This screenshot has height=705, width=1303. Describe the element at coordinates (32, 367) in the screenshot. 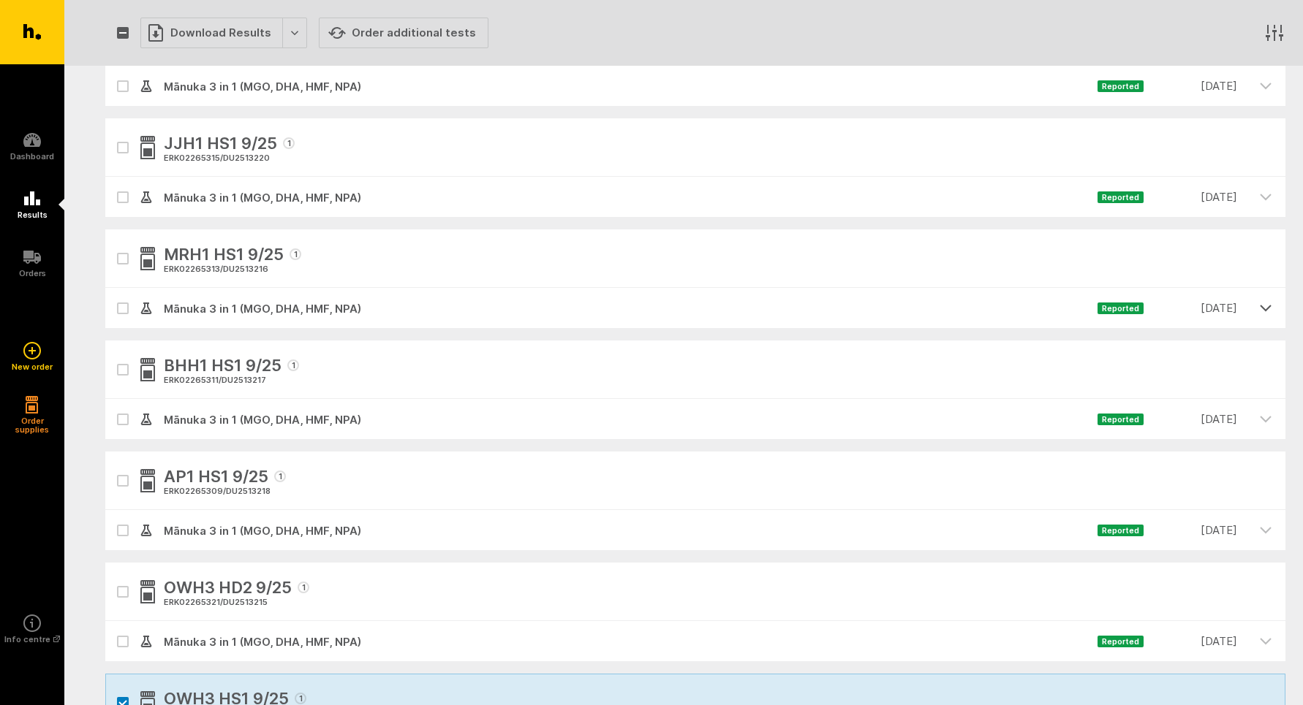

I see `h5: New order` at that location.